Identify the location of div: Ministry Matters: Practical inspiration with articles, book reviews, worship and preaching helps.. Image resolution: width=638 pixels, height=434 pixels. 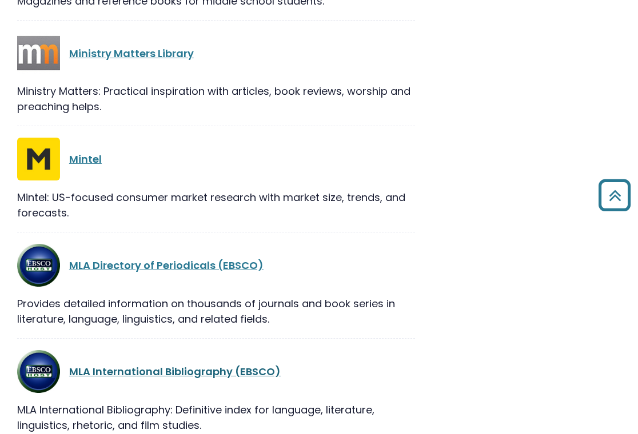
(216, 99).